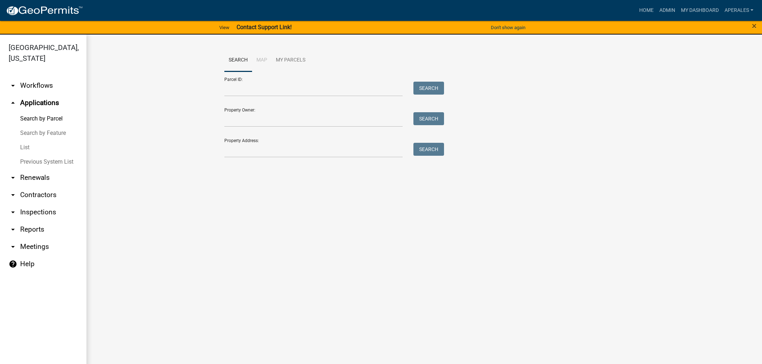 Image resolution: width=762 pixels, height=364 pixels. I want to click on i: help, so click(13, 264).